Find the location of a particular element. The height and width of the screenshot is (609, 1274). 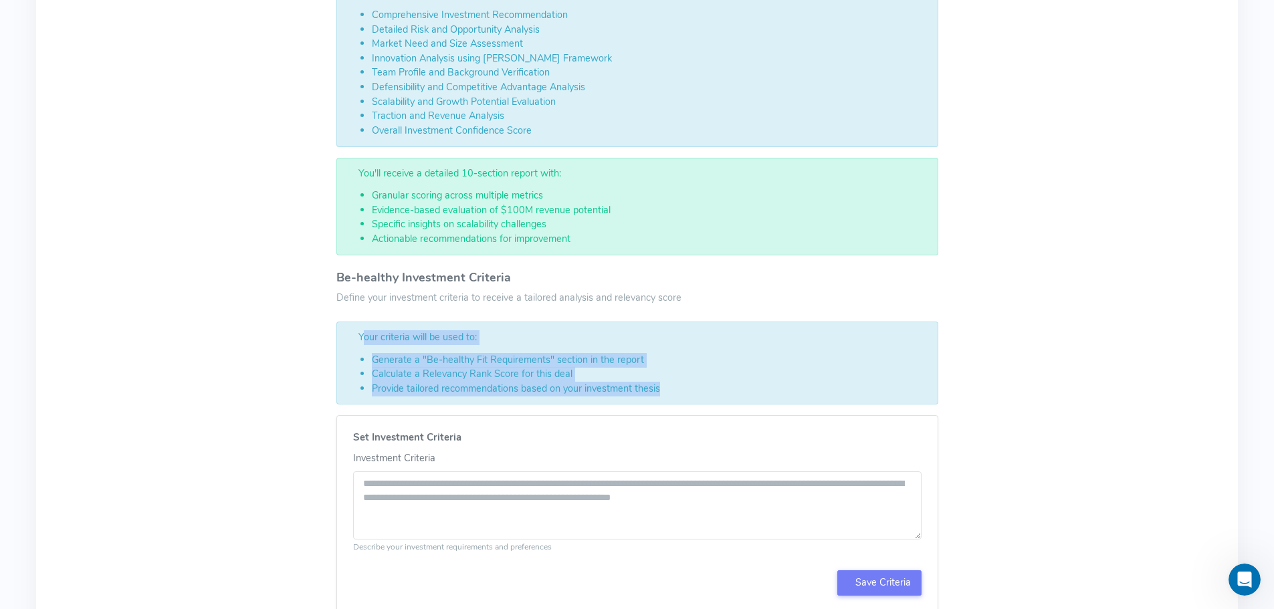

label: Investment Criteria is located at coordinates (394, 459).